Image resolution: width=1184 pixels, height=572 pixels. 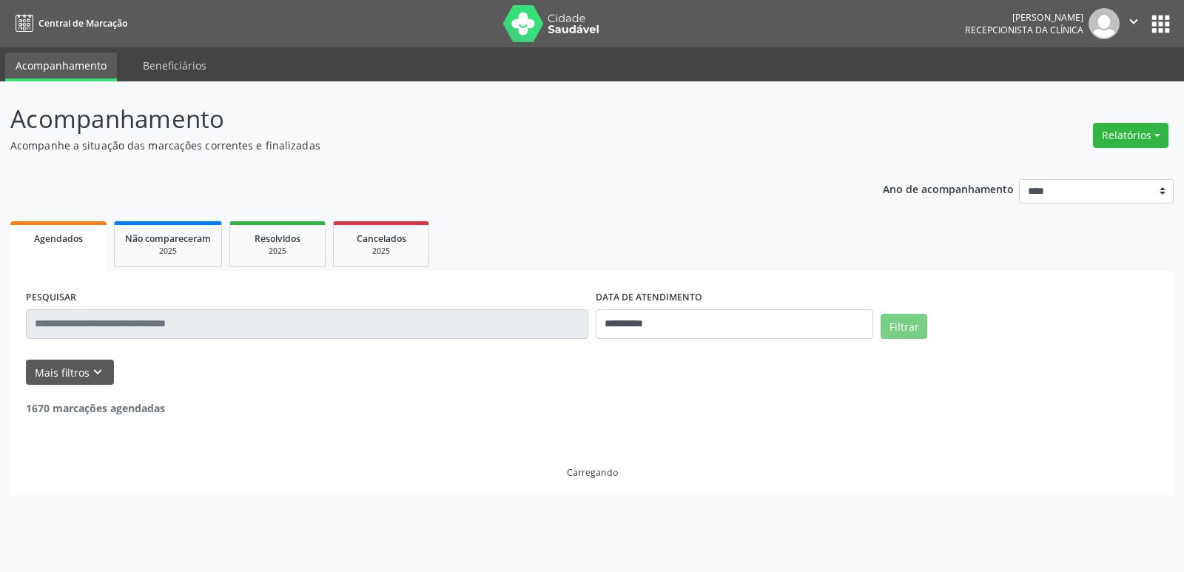 I want to click on div: Carregando, so click(x=592, y=472).